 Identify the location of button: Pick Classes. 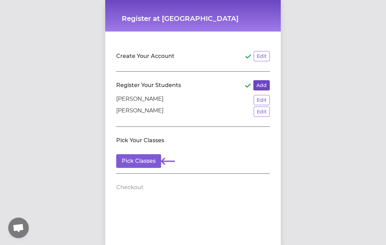
(138, 161).